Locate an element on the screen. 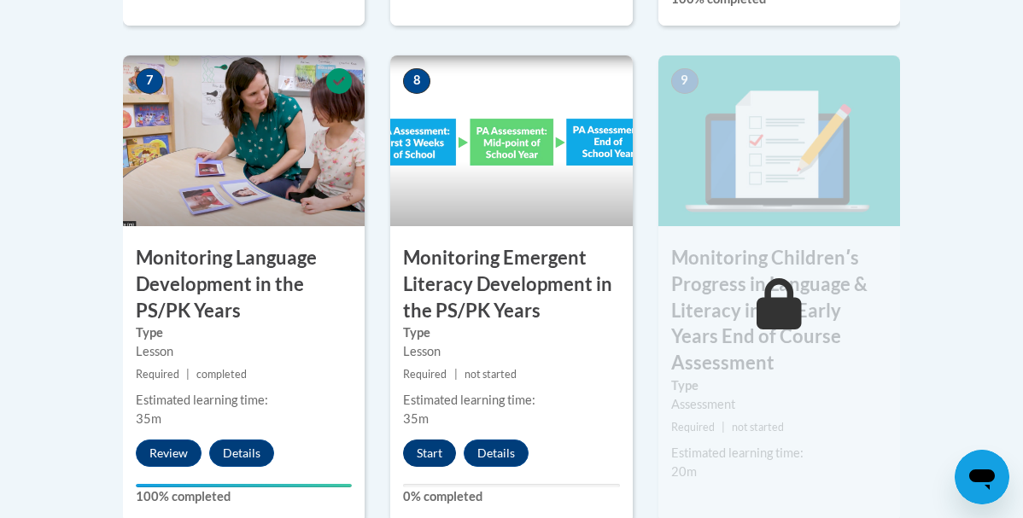  button: Start is located at coordinates (429, 453).